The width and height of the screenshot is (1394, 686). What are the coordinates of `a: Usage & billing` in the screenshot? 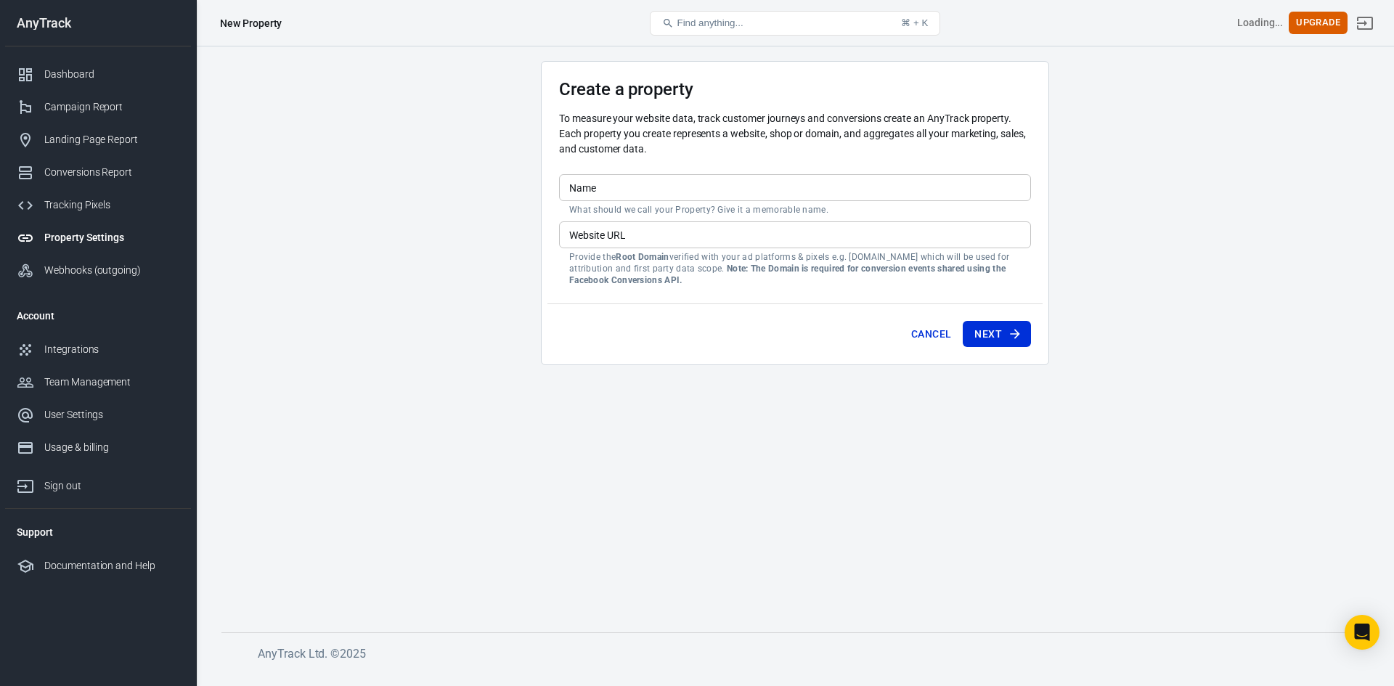 It's located at (98, 447).